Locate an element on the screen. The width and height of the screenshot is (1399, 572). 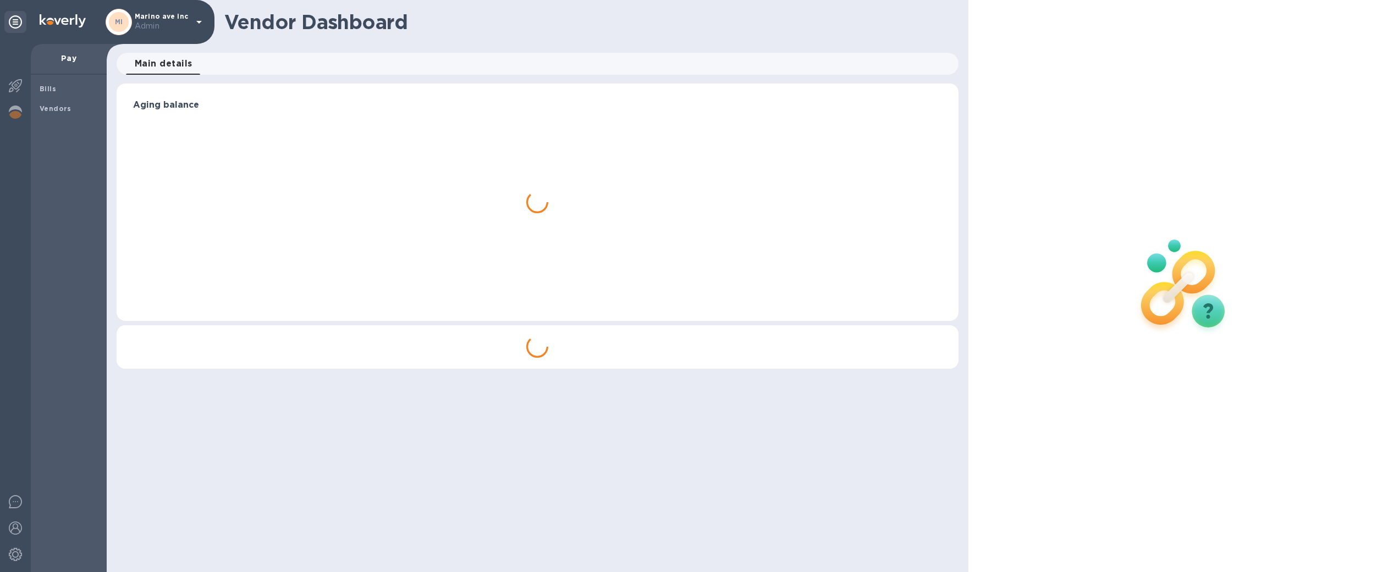
img: Logo is located at coordinates (63, 21).